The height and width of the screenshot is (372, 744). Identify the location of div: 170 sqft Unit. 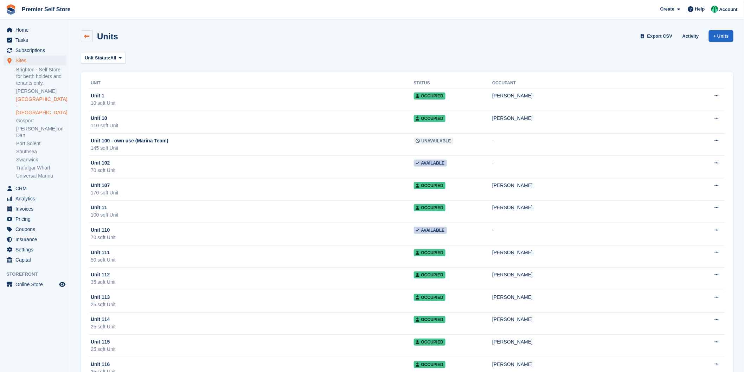
(252, 193).